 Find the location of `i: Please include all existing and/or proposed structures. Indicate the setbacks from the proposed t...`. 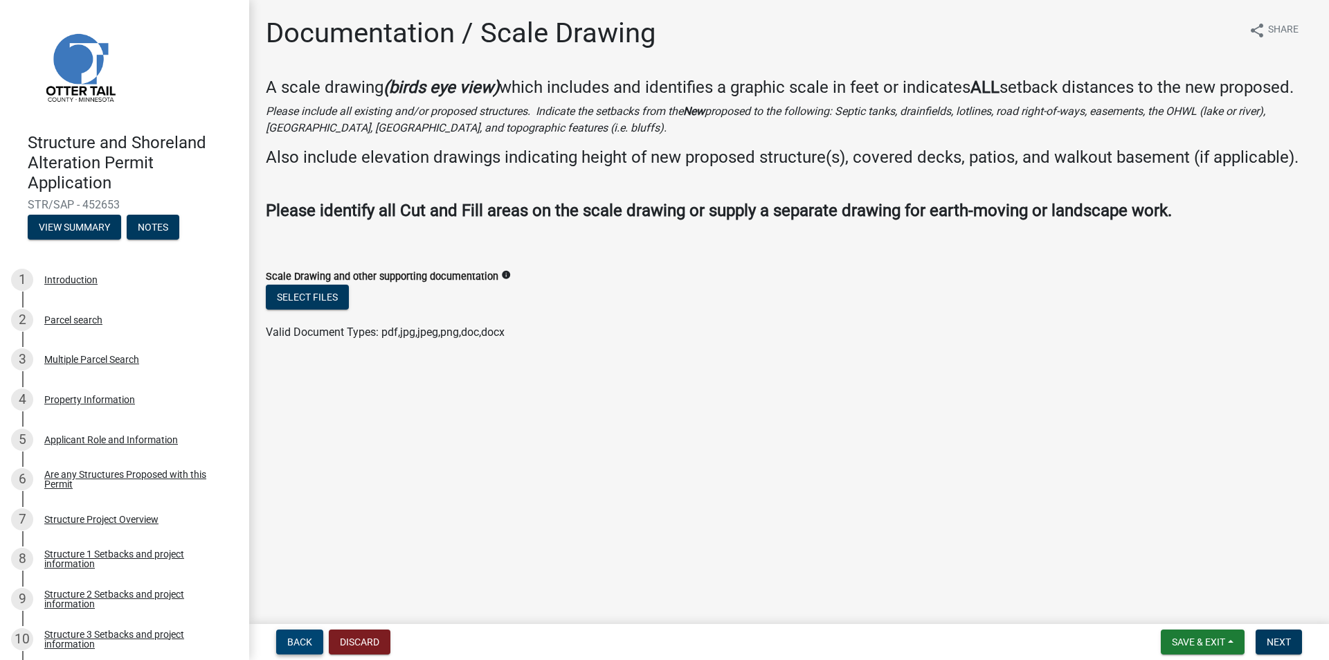

i: Please include all existing and/or proposed structures. Indicate the setbacks from the proposed t... is located at coordinates (765, 119).